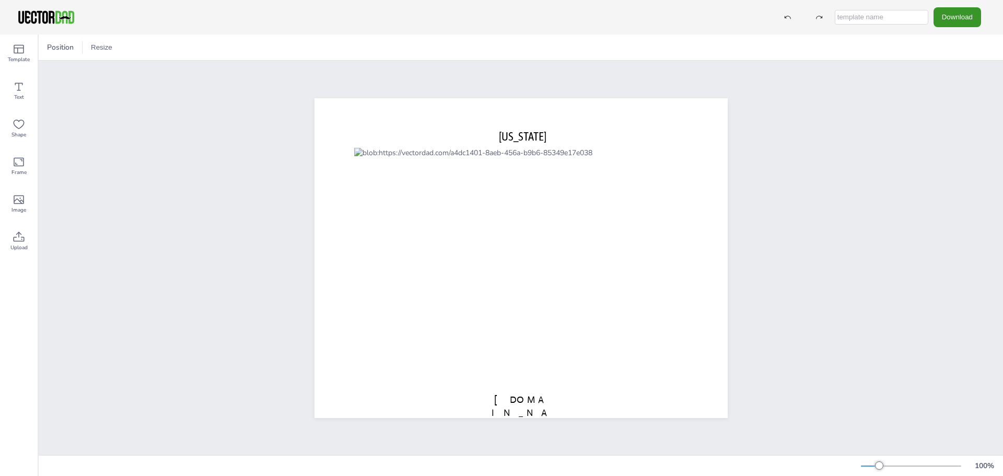 This screenshot has width=1003, height=476. I want to click on input: template name, so click(882, 17).